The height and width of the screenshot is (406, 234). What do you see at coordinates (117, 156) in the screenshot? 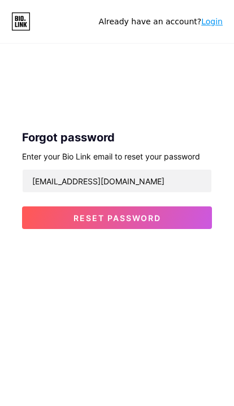
I see `div: Enter your Bio Link email to reset your password` at bounding box center [117, 156].